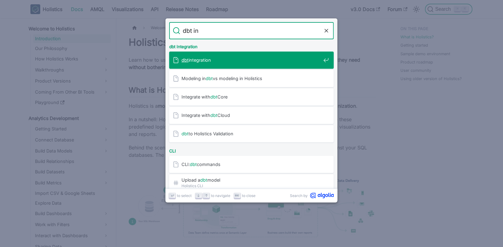 This screenshot has width=503, height=247. What do you see at coordinates (252, 183) in the screenshot?
I see `a: Upload adbtmodel​Holistics CLI` at bounding box center [252, 183].